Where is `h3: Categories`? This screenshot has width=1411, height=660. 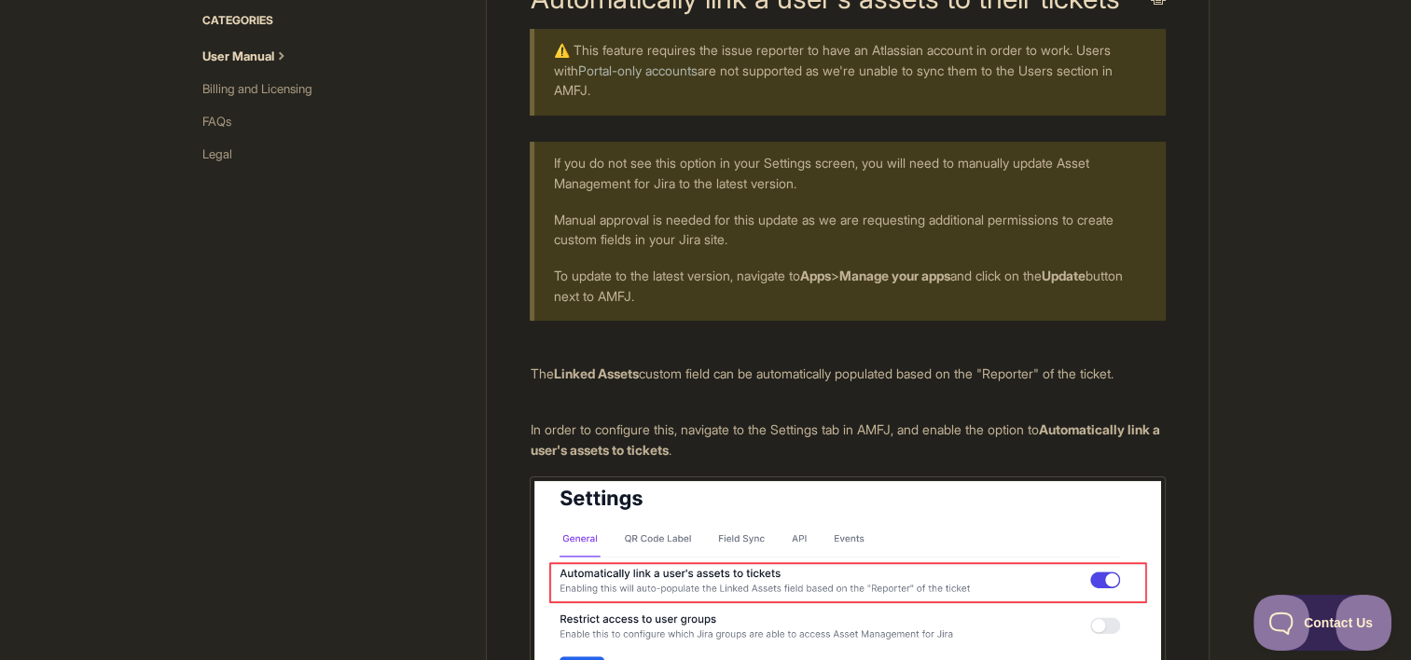
h3: Categories is located at coordinates (318, 21).